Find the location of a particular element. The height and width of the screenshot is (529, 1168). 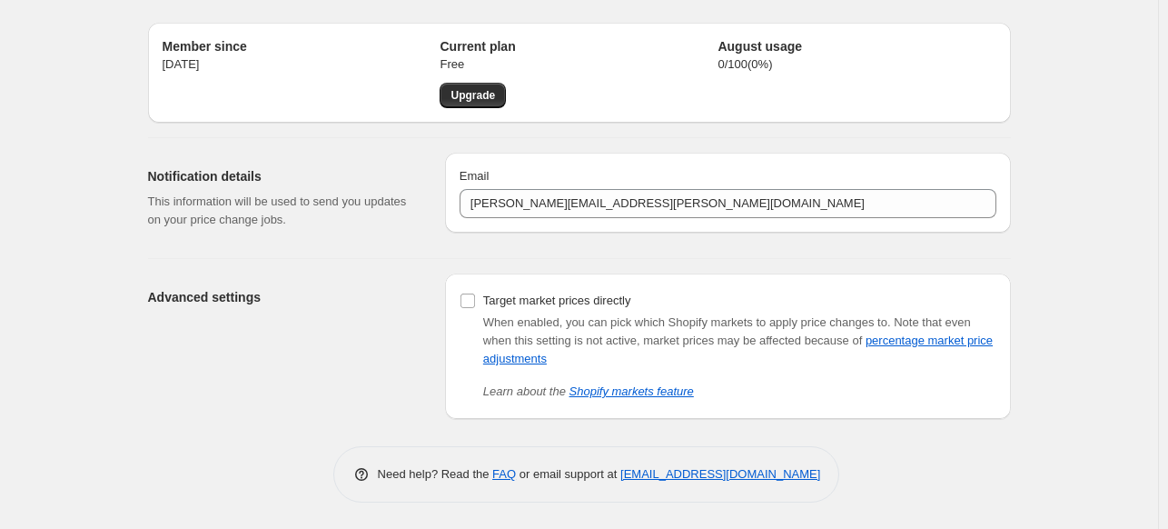

a: Upgrade is located at coordinates (472, 95).